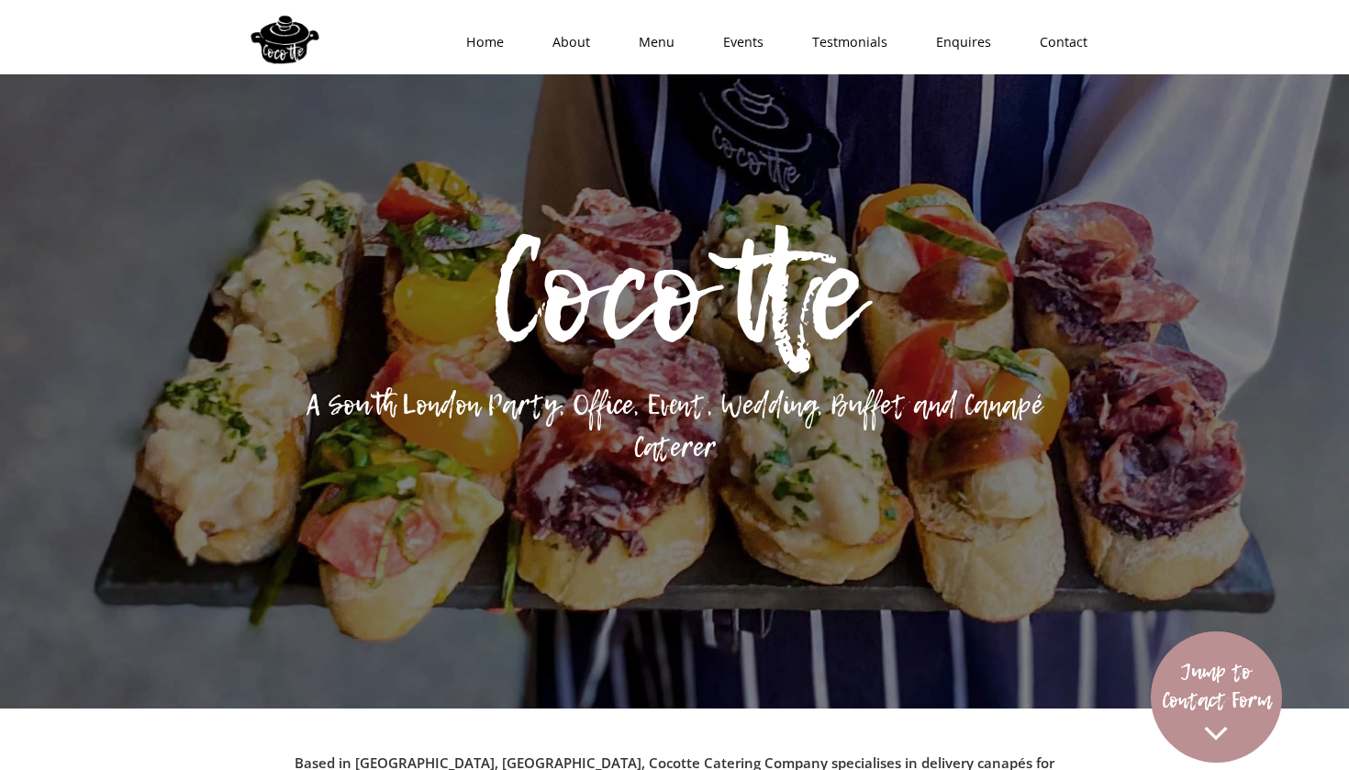  I want to click on a: Enquires, so click(957, 42).